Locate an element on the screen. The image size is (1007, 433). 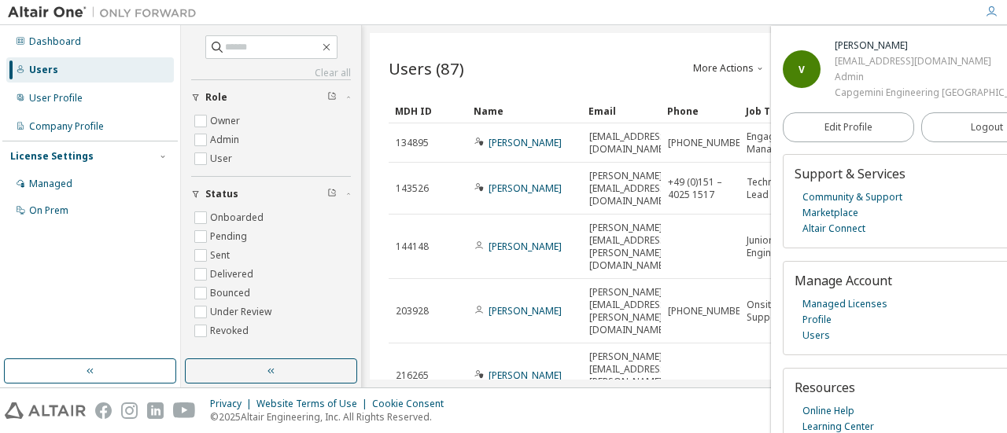
img: altair_logo.svg is located at coordinates (45, 410).